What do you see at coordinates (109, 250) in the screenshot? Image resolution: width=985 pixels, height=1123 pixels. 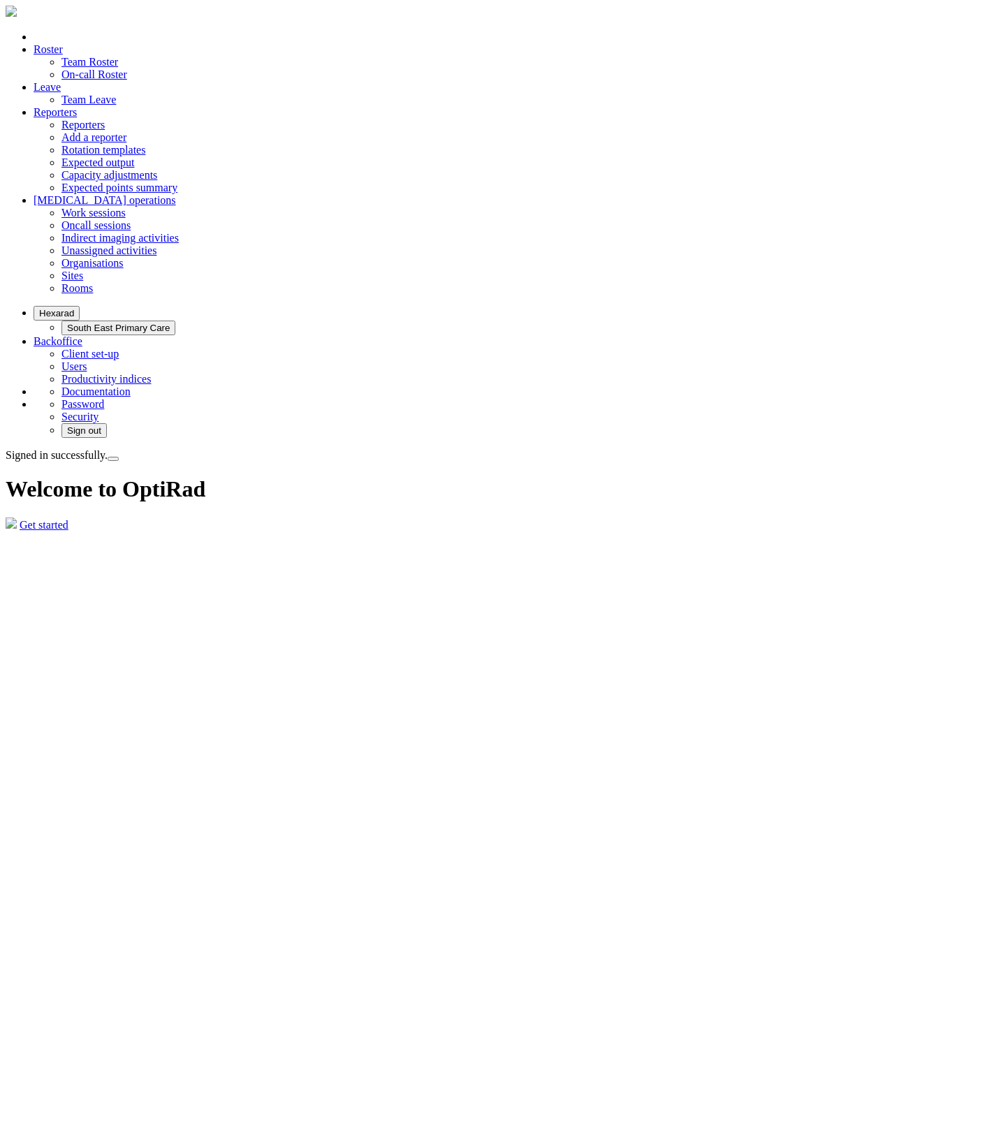 I see `a: Unassigned activities` at bounding box center [109, 250].